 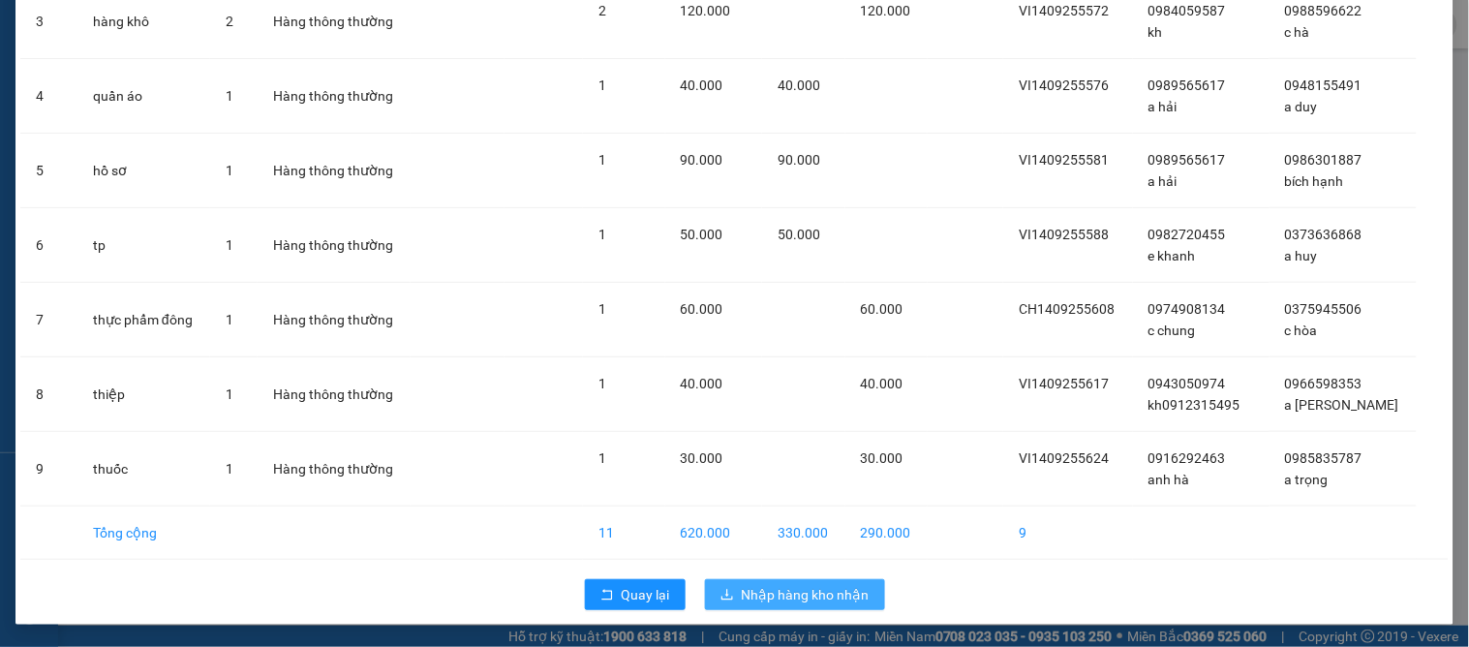 What do you see at coordinates (48, 245) in the screenshot?
I see `td: 6` at bounding box center [48, 245].